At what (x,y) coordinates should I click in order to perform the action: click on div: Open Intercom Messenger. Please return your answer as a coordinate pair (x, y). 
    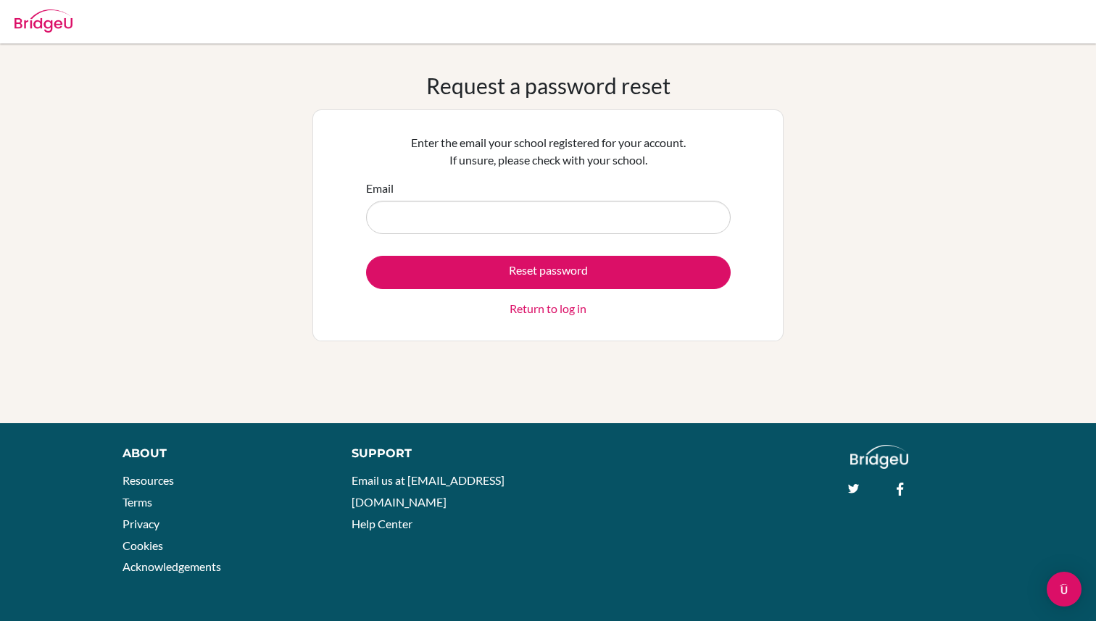
    Looking at the image, I should click on (1064, 589).